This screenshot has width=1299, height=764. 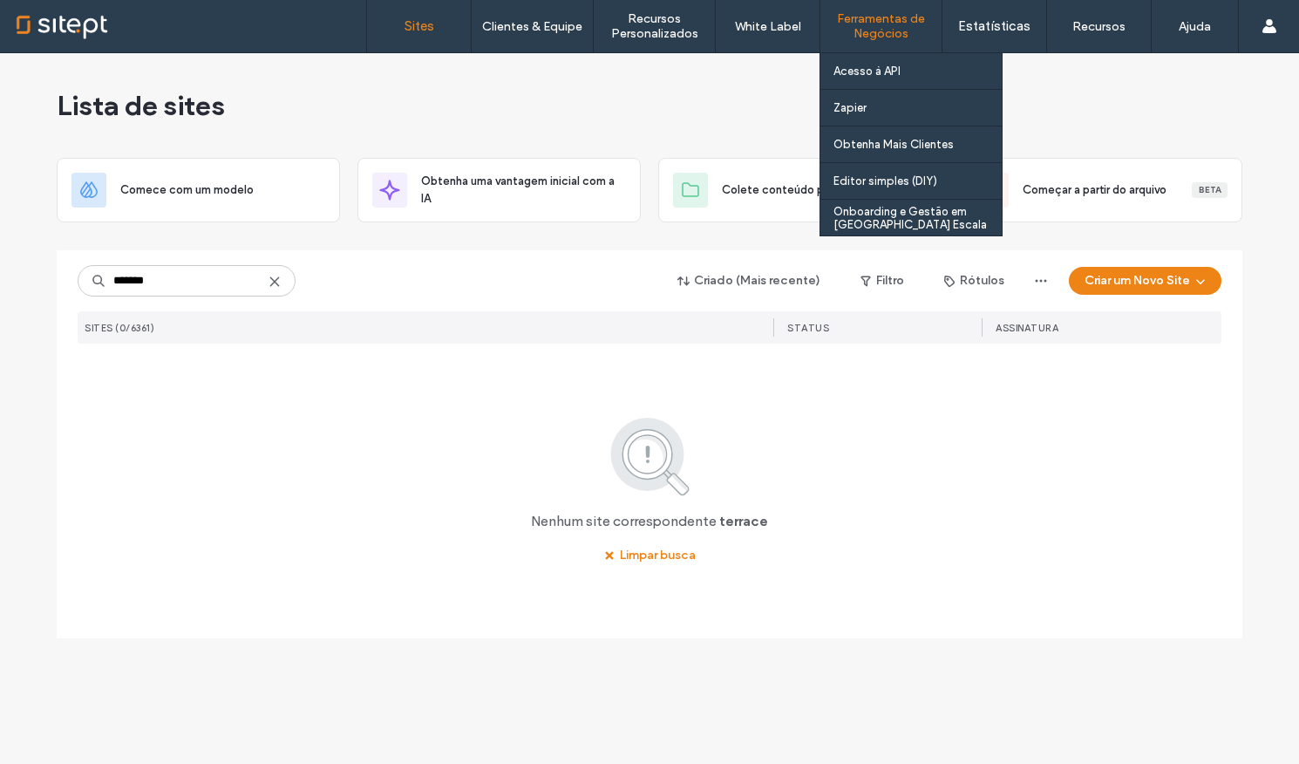 What do you see at coordinates (119, 328) in the screenshot?
I see `span: Sites (0/6361)` at bounding box center [119, 328].